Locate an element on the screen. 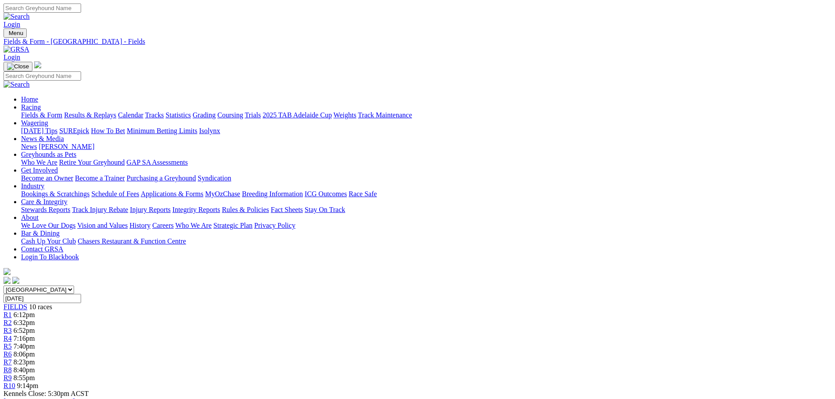 This screenshot has width=835, height=399. a: Calendar is located at coordinates (131, 115).